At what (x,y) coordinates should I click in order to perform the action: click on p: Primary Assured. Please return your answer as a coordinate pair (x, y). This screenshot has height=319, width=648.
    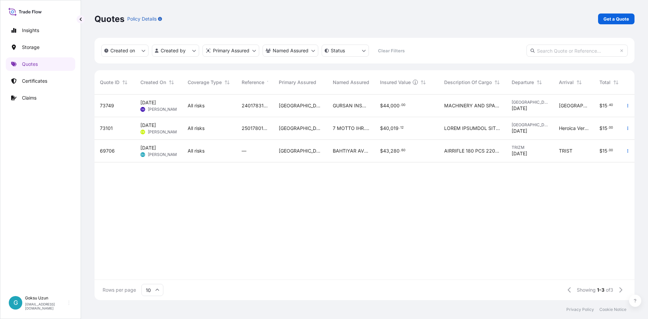
    Looking at the image, I should click on (231, 51).